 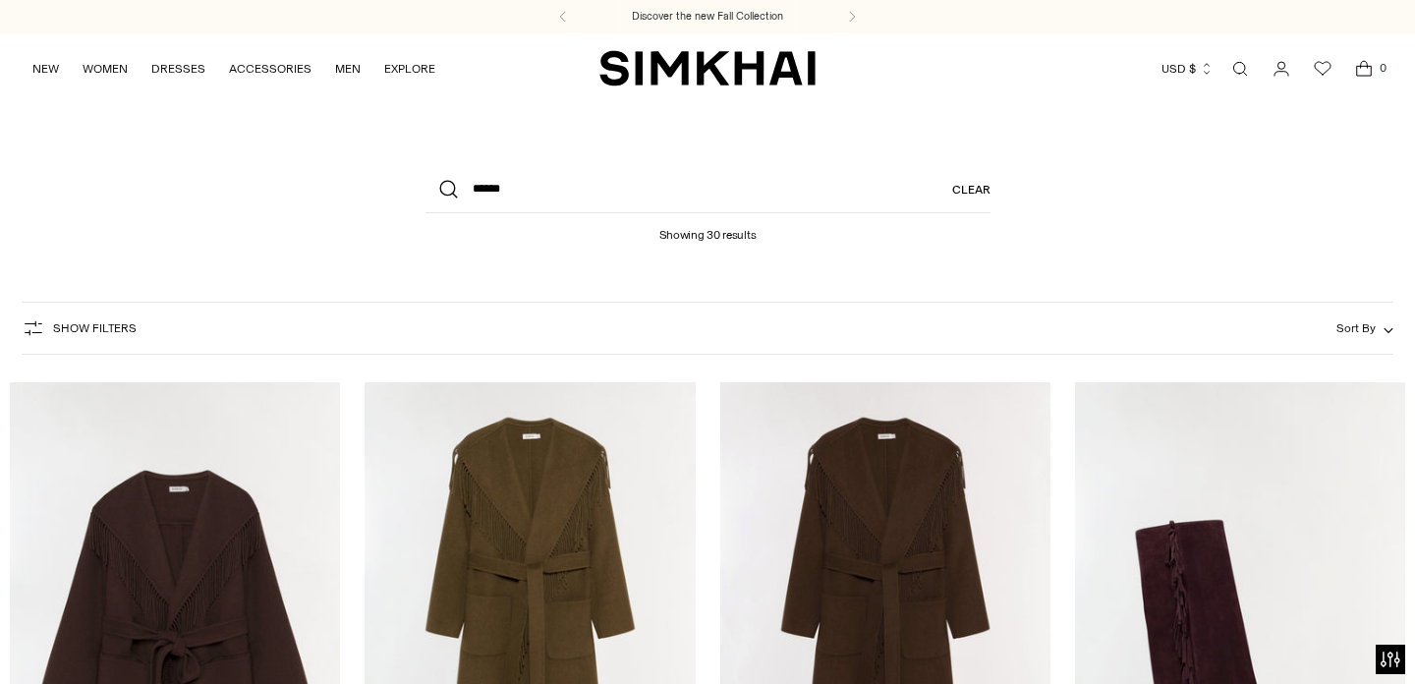 I want to click on button: Search, so click(x=449, y=190).